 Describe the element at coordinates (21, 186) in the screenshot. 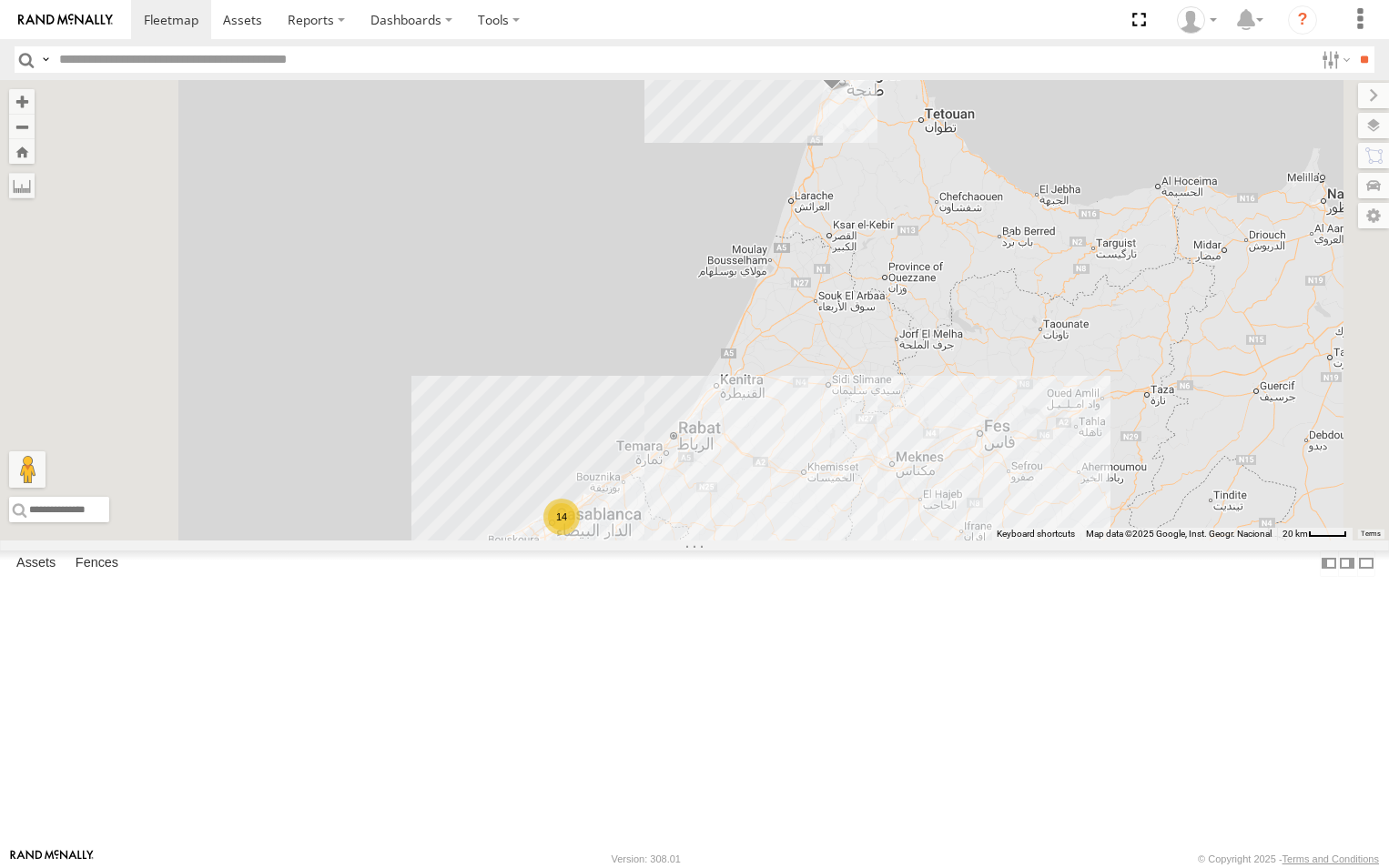

I see `label: Measure` at that location.